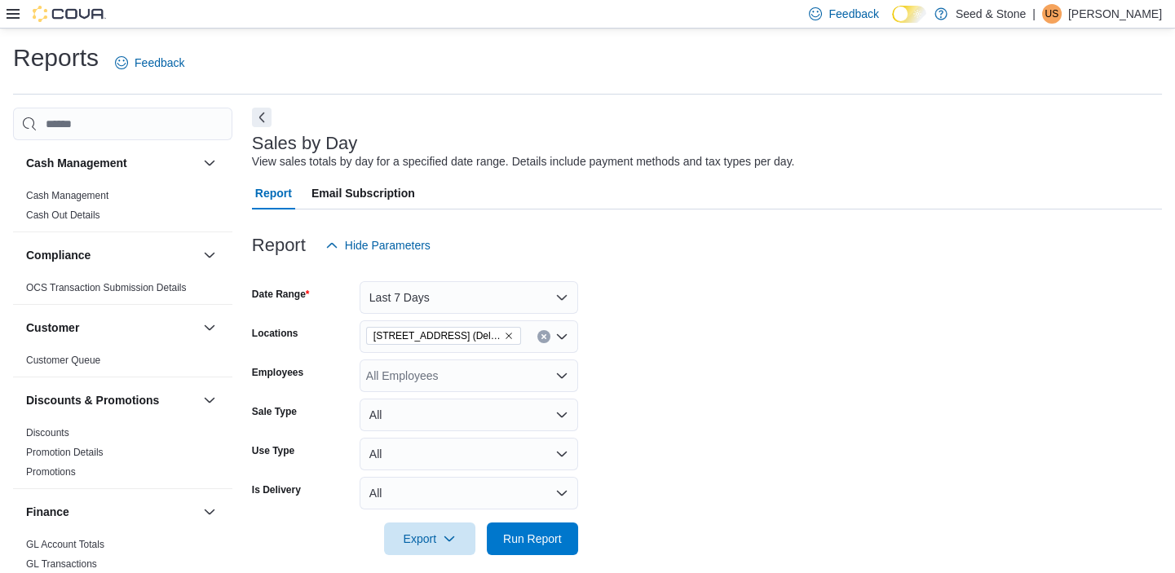 The width and height of the screenshot is (1175, 573). What do you see at coordinates (122, 291) in the screenshot?
I see `div: Compliance` at bounding box center [122, 291].